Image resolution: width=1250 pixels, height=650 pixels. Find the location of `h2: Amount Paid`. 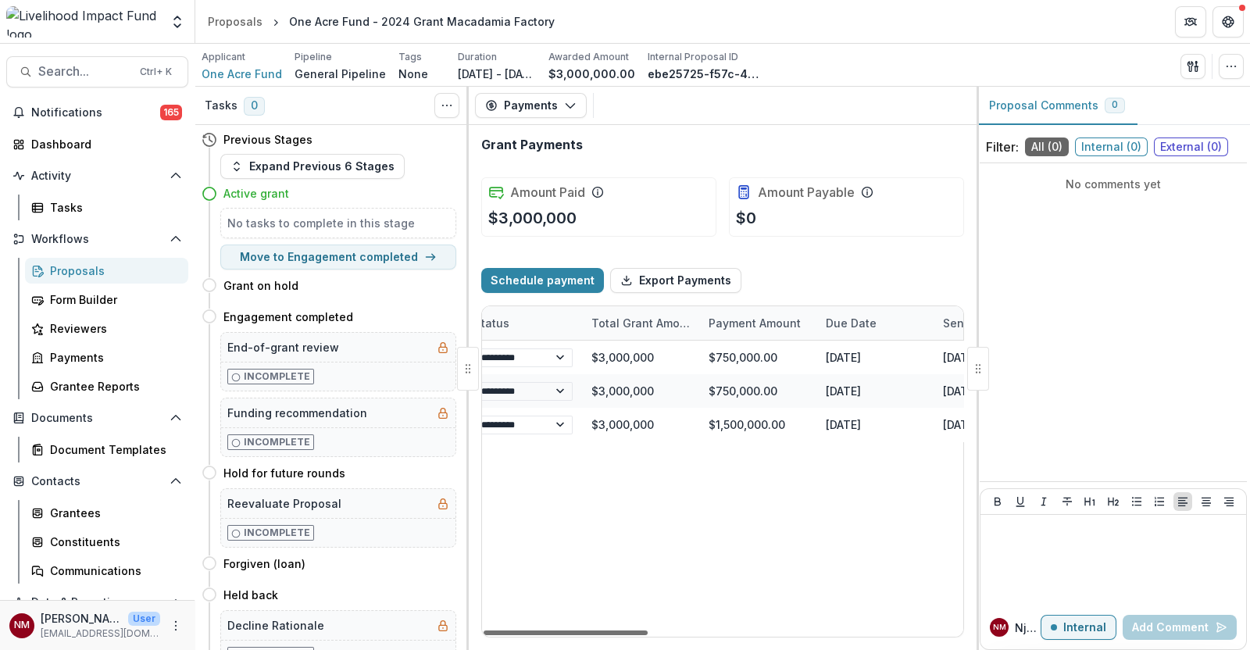

h2: Amount Paid is located at coordinates (548, 192).